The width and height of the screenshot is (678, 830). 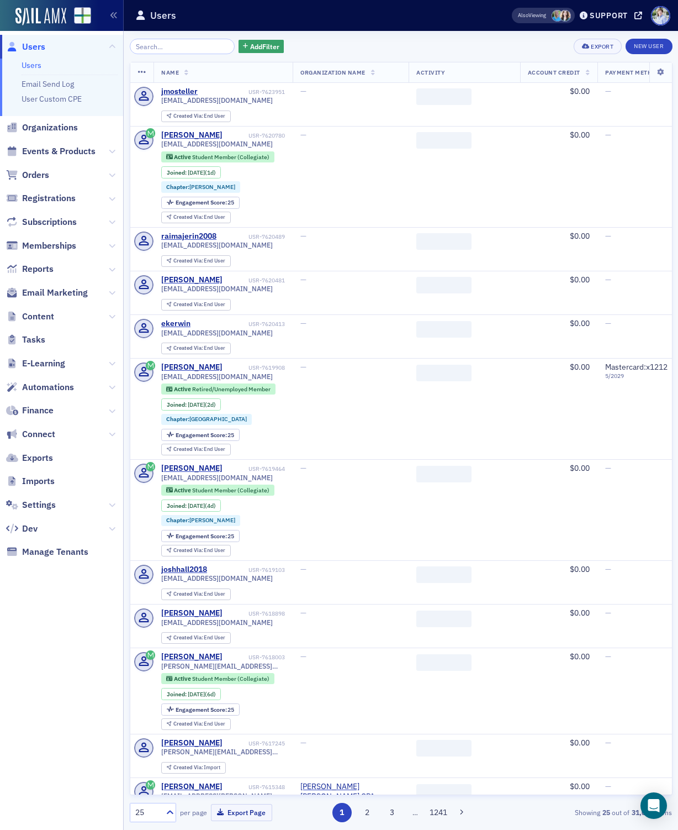 I want to click on h1: Users, so click(x=163, y=15).